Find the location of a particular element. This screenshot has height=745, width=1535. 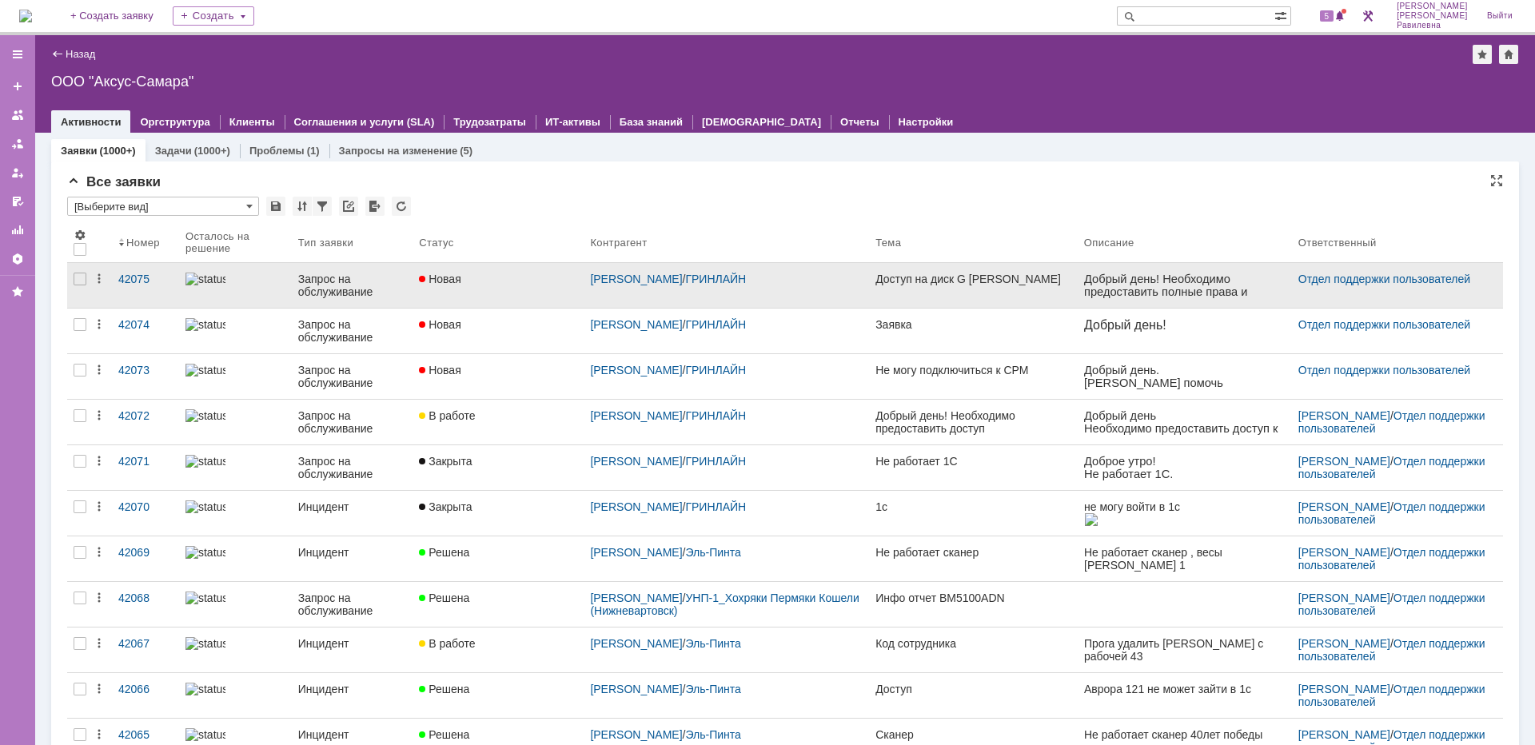

div: Сделать домашней страницей is located at coordinates (1508, 54).